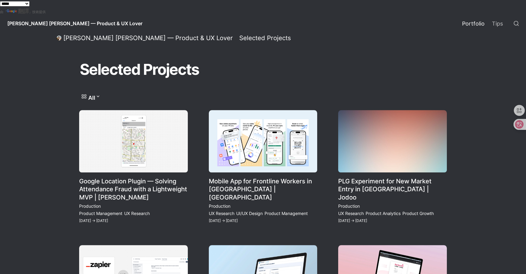 The height and width of the screenshot is (274, 526). I want to click on a: 翻譯, so click(18, 11).